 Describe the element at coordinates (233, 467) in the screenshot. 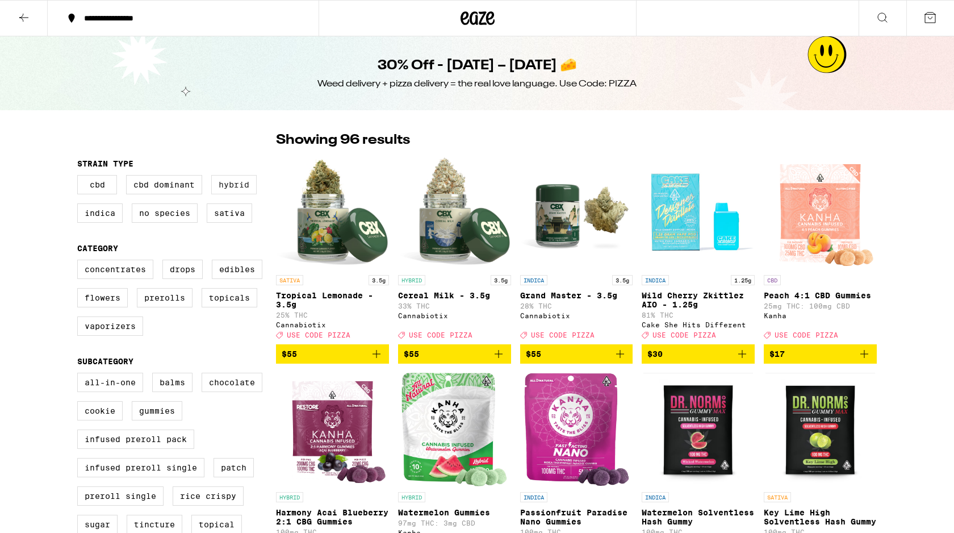

I see `label: Patch` at that location.